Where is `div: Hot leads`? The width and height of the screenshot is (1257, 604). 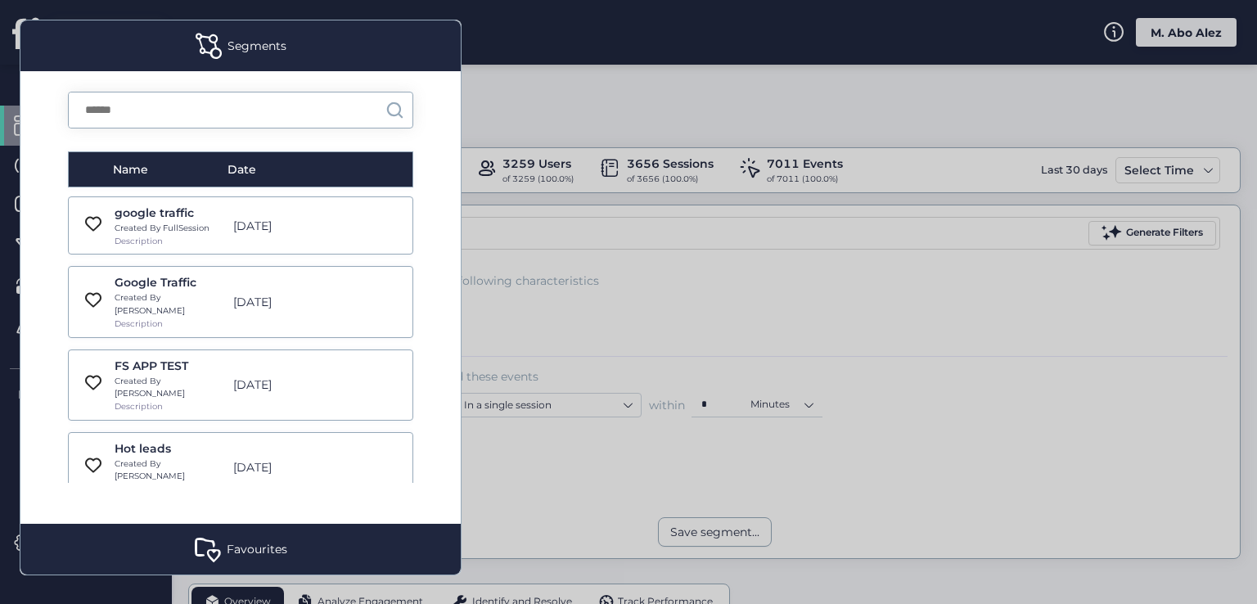 div: Hot leads is located at coordinates (169, 449).